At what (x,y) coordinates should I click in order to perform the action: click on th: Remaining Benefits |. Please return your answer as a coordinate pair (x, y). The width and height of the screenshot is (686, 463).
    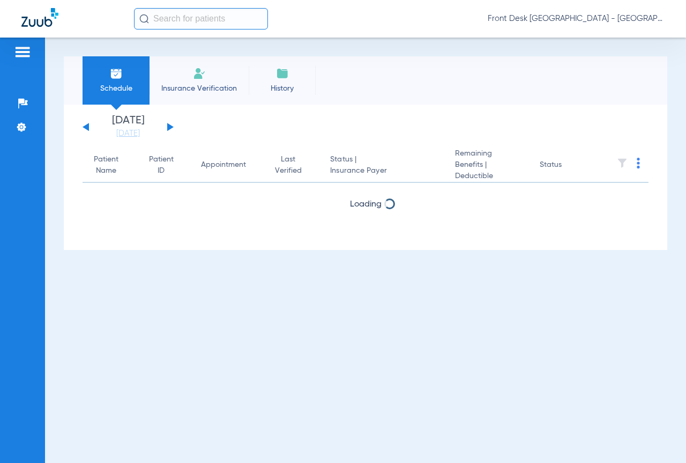
    Looking at the image, I should click on (489, 165).